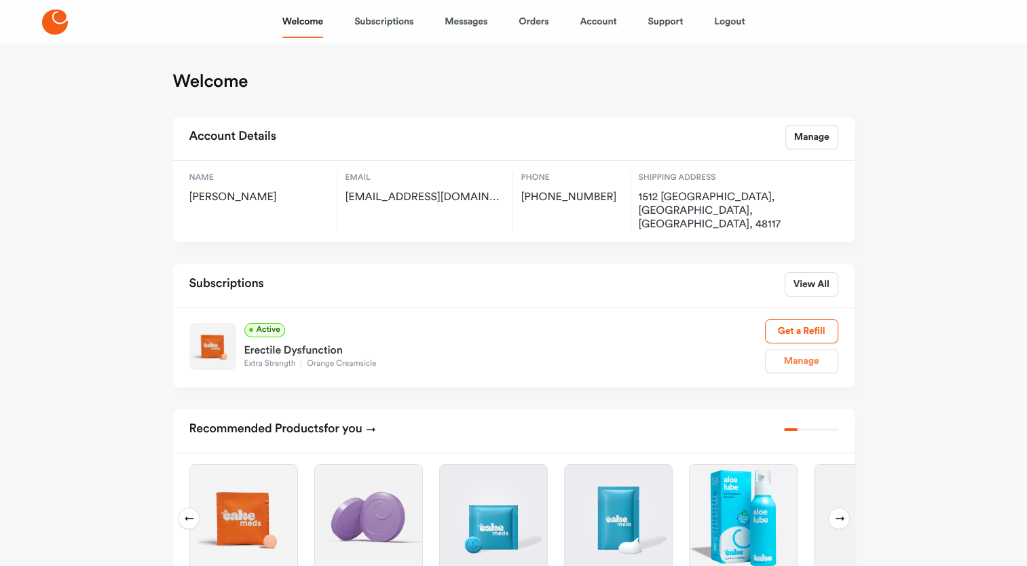  Describe the element at coordinates (665, 22) in the screenshot. I see `a: Support` at that location.